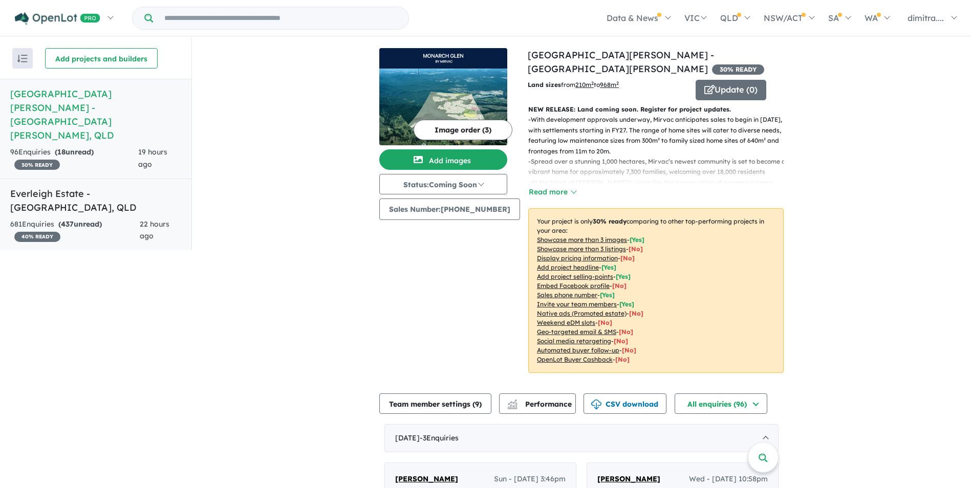  What do you see at coordinates (512, 402) in the screenshot?
I see `img: line-chart.svg` at bounding box center [512, 402].